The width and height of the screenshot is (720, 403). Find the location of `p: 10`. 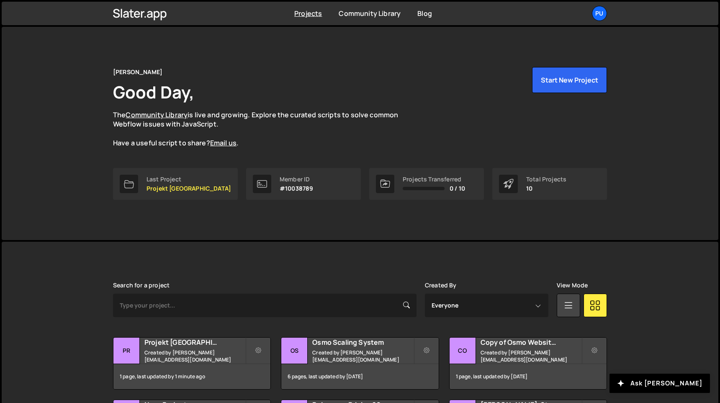

p: 10 is located at coordinates (546, 188).